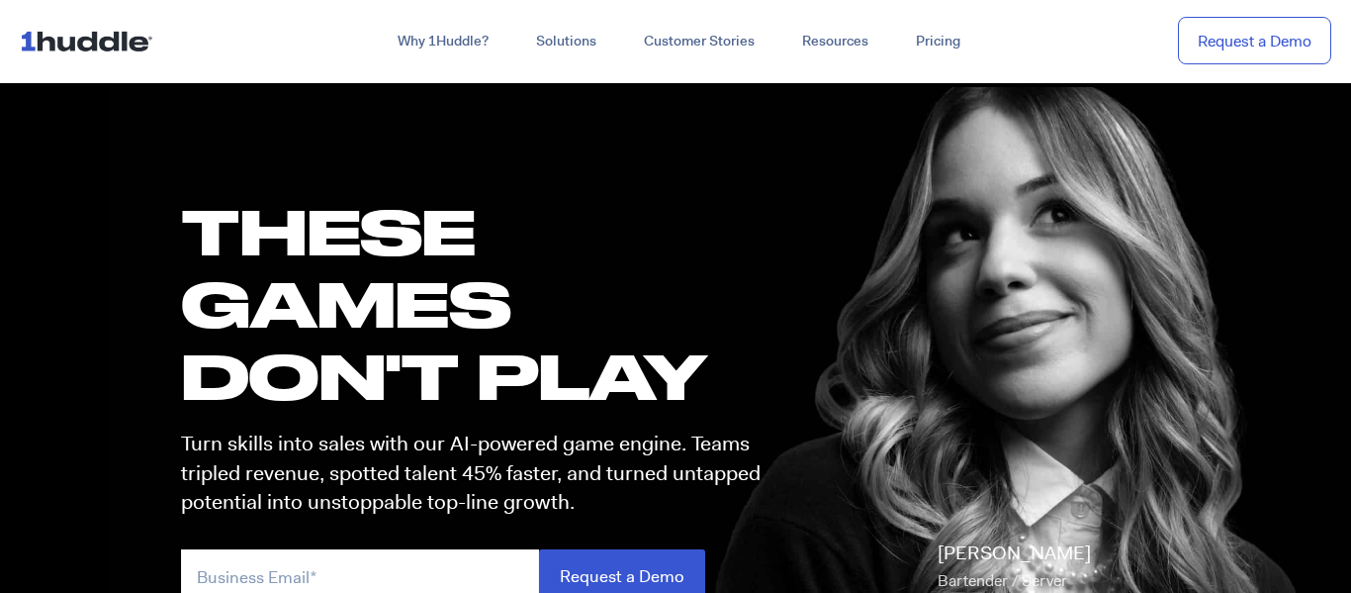 This screenshot has width=1351, height=593. Describe the element at coordinates (480, 473) in the screenshot. I see `p: Turn skills into sales with our AI-powered game engine. Teams tripled revenue, spotted talent 45%...` at that location.